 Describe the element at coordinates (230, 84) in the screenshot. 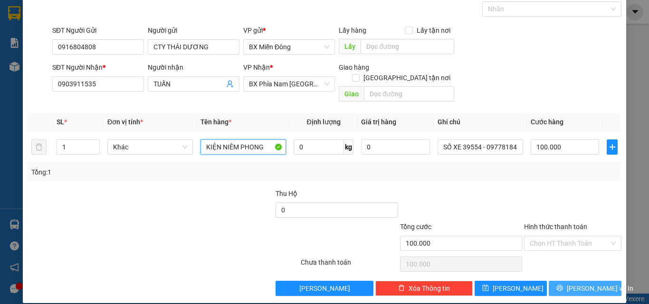

I see `span: user-add` at that location.